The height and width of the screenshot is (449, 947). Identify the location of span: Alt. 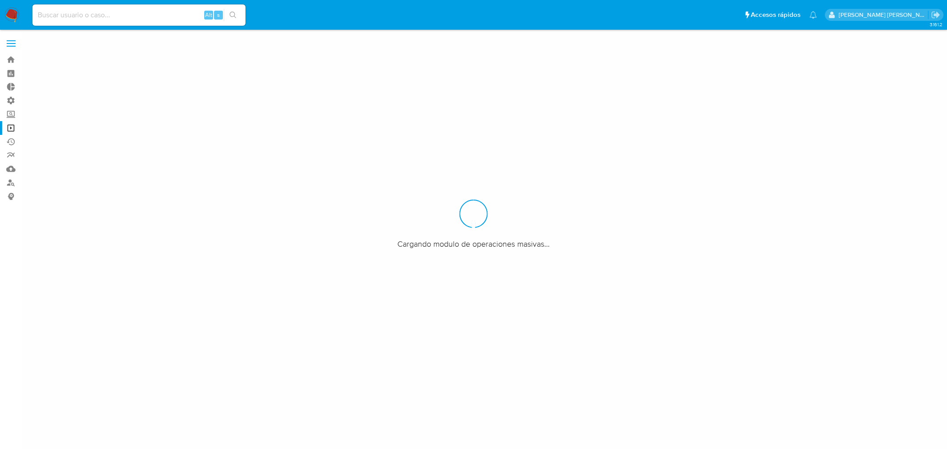
(209, 15).